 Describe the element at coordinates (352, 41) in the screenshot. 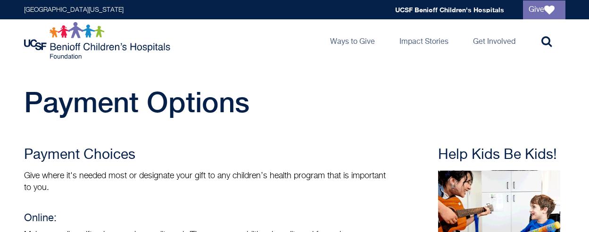

I see `a: Ways to Give` at that location.